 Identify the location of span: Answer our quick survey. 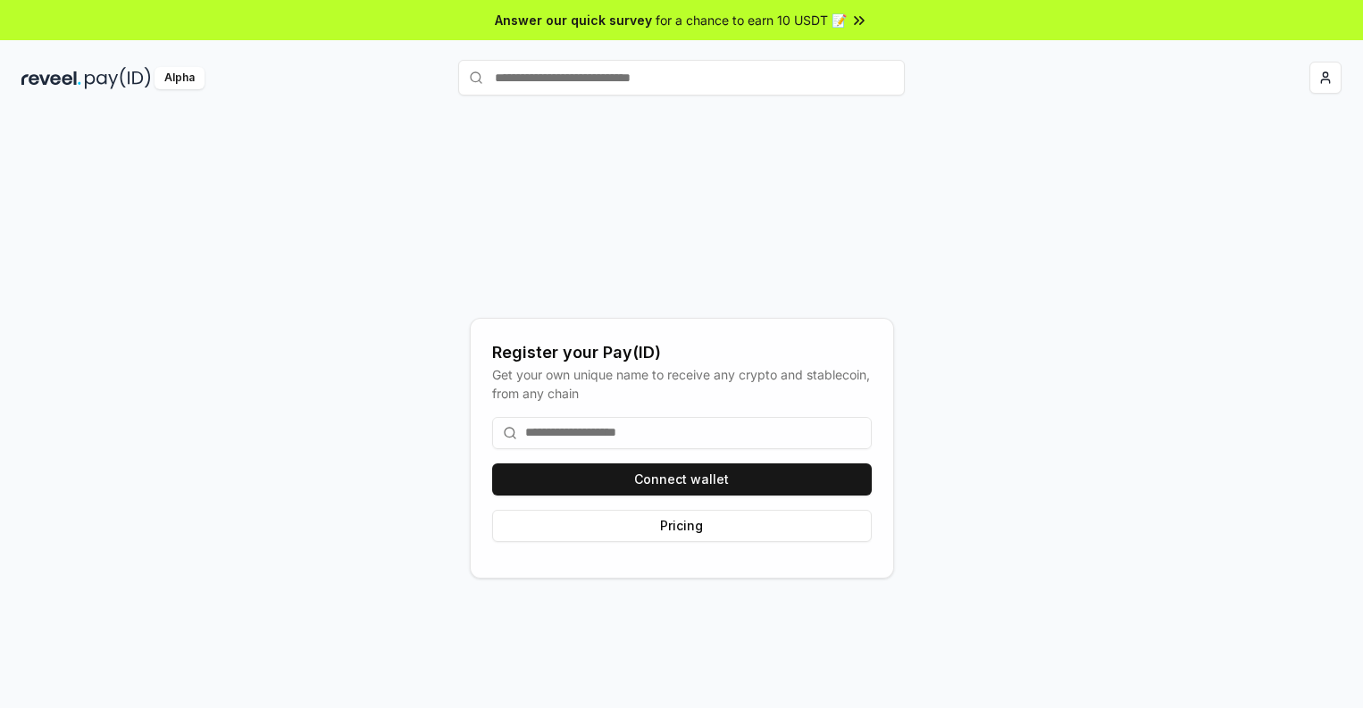
(573, 20).